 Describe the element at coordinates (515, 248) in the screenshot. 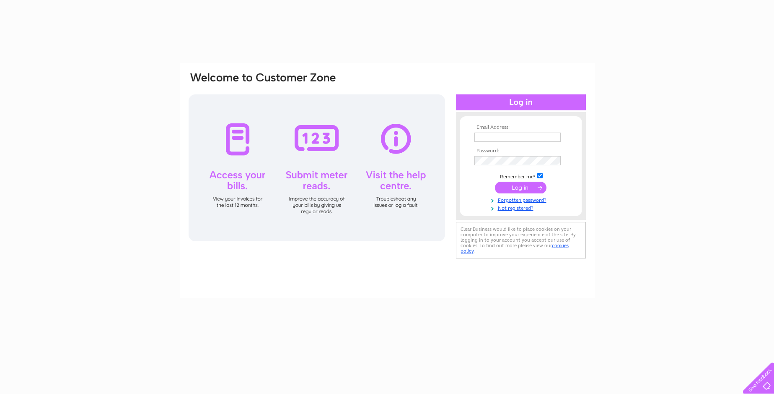

I see `a: cookies policy` at that location.